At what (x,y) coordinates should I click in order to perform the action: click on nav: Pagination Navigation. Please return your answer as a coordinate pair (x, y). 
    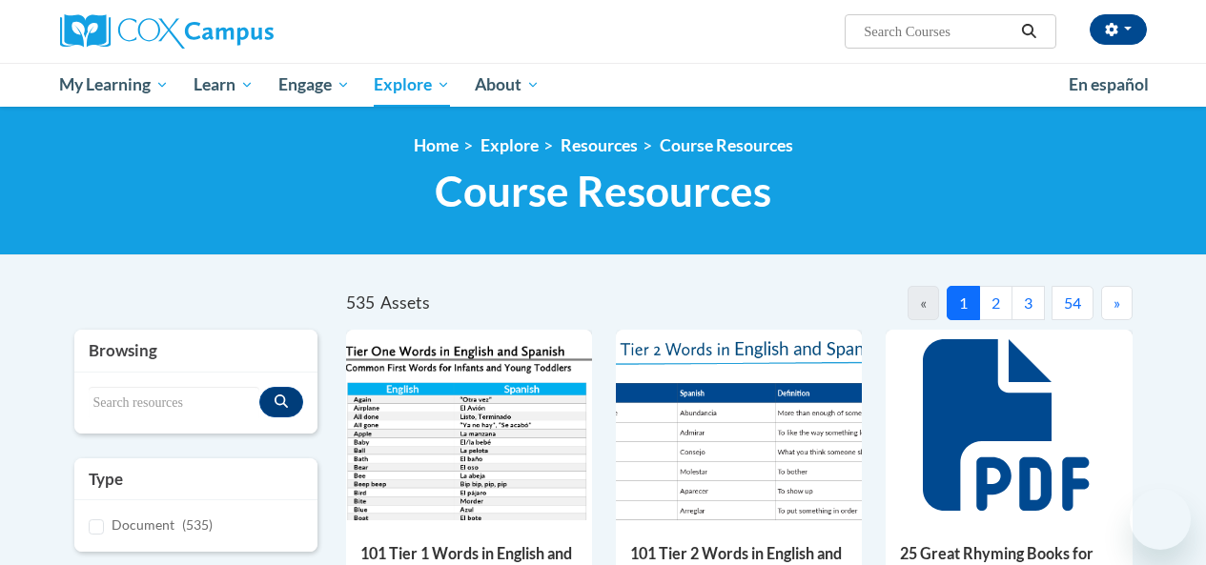
    Looking at the image, I should click on (935, 303).